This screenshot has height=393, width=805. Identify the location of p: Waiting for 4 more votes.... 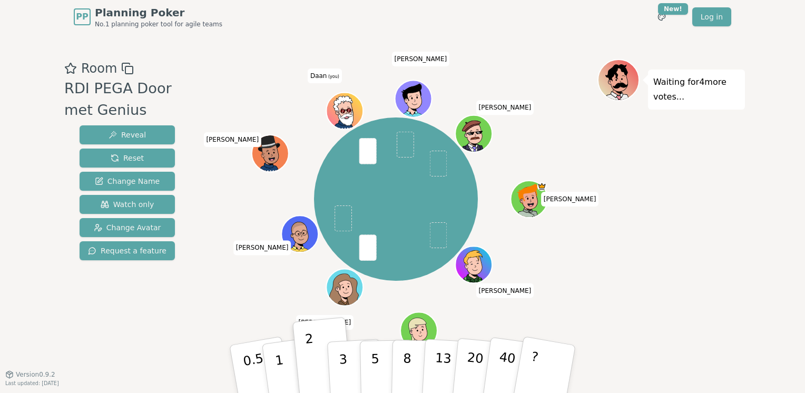
(696, 90).